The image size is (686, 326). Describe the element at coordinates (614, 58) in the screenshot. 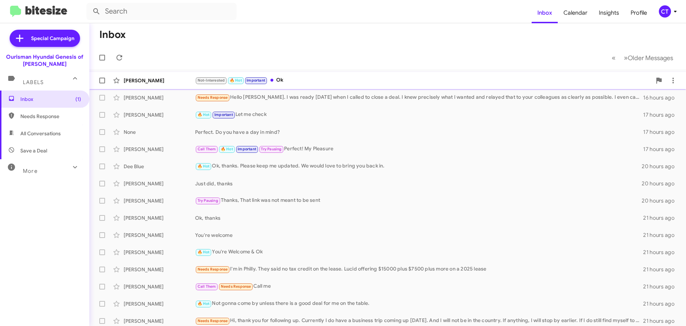

I see `button: Previous` at that location.